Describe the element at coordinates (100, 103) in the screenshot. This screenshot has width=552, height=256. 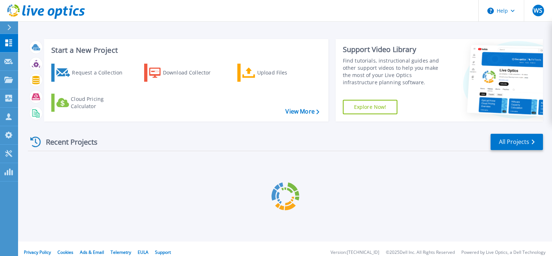
I see `div: Cloud Pricing Calculator` at that location.